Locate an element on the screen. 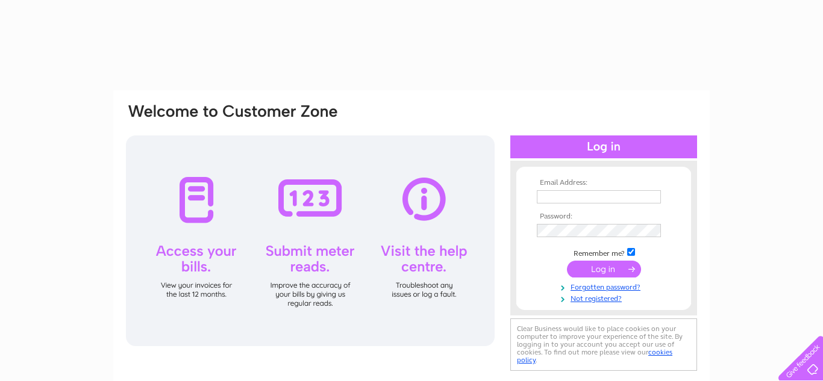 This screenshot has width=823, height=381. input: Submit is located at coordinates (604, 269).